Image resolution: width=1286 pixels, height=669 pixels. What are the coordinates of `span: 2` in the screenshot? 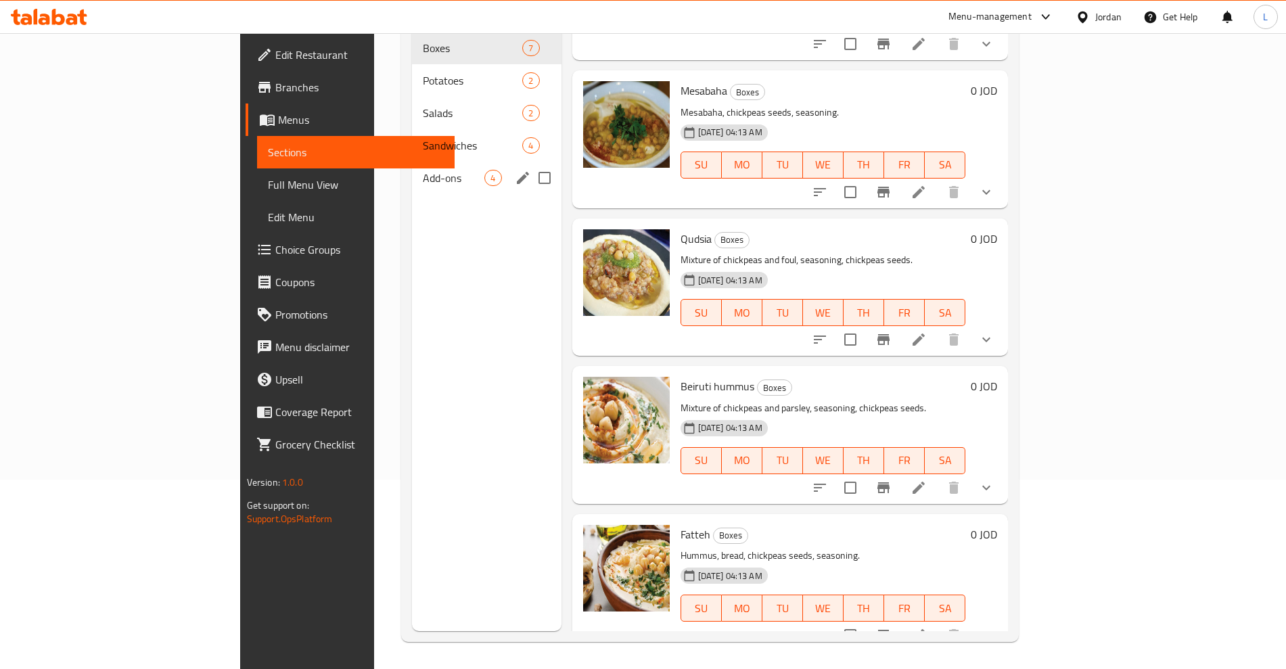 It's located at (530, 81).